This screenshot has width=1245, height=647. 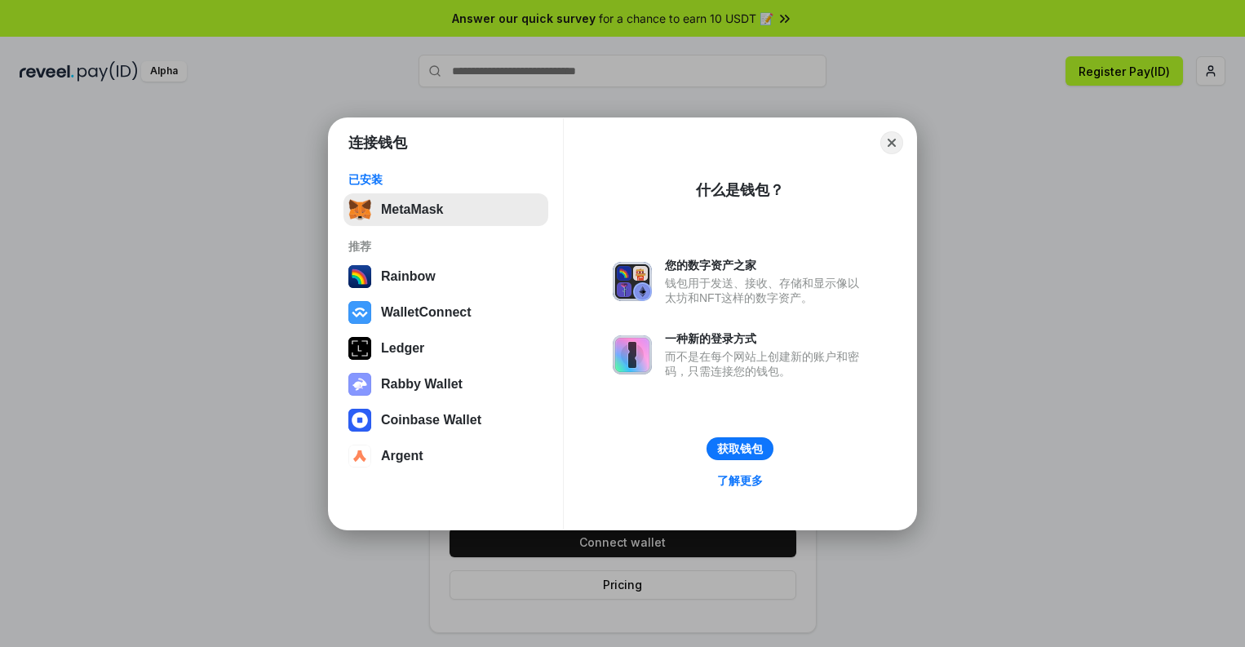 I want to click on div: Rainbow, so click(x=408, y=276).